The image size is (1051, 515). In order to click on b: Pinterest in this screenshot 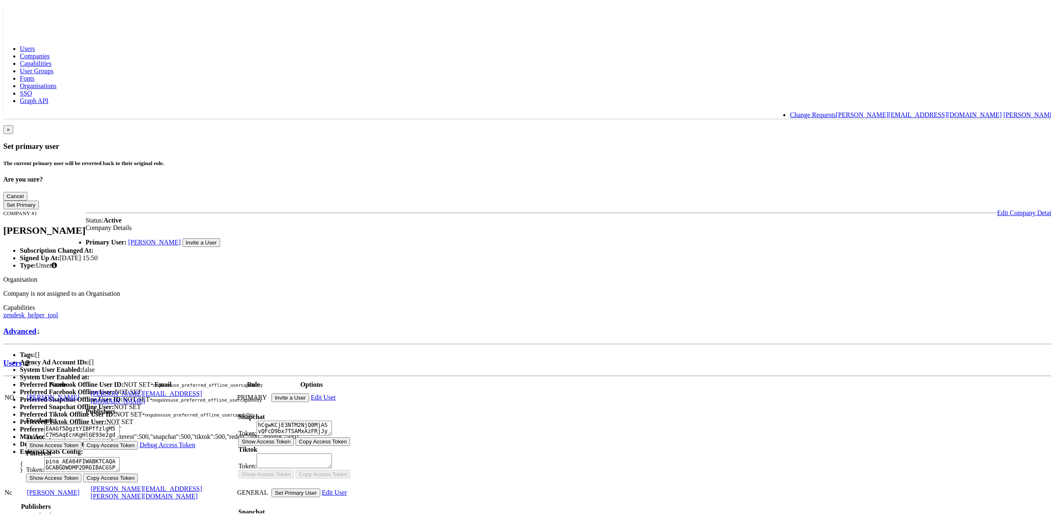, I will do `click(38, 451)`.